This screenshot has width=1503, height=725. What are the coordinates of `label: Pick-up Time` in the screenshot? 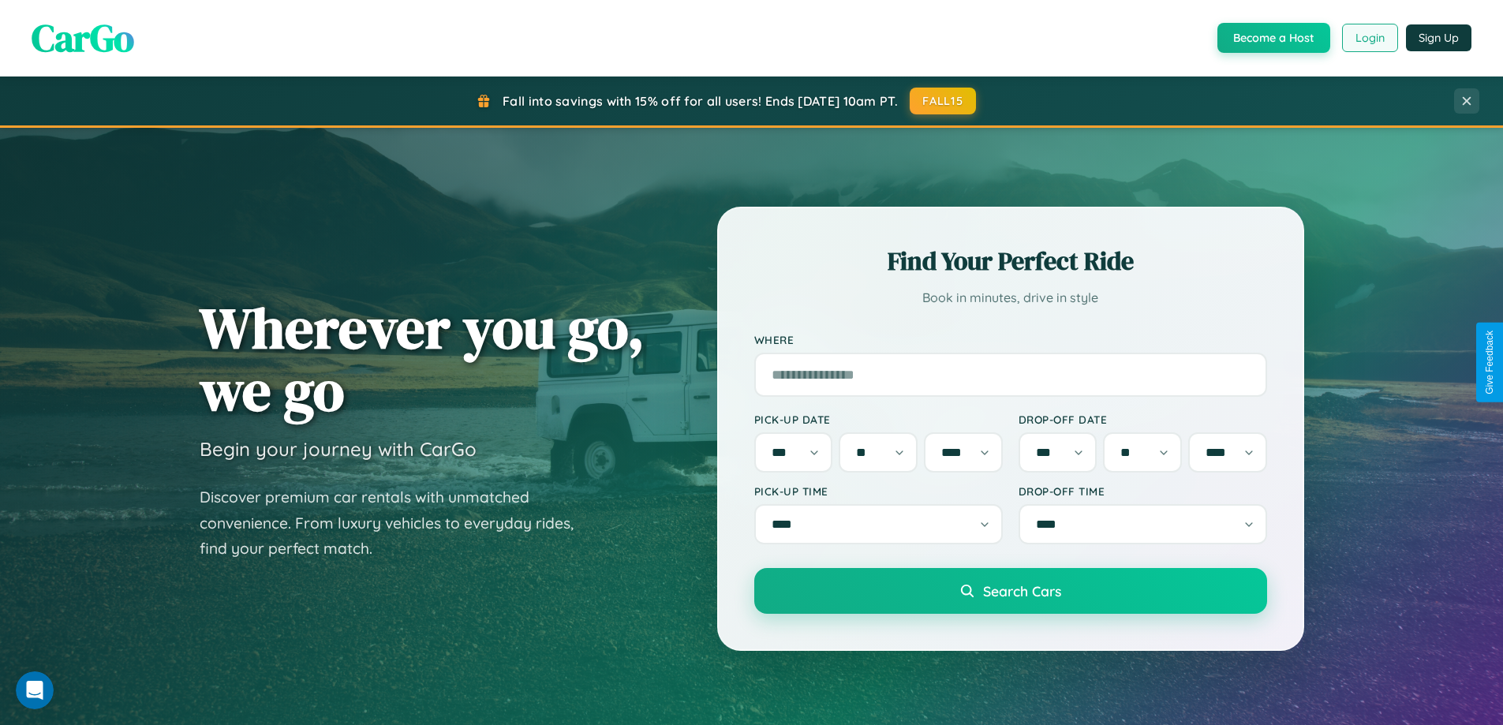 It's located at (878, 491).